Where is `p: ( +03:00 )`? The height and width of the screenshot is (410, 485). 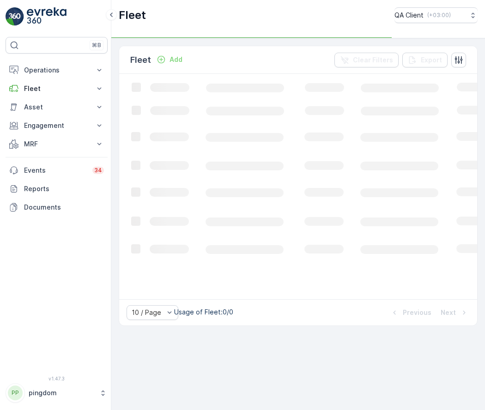 p: ( +03:00 ) is located at coordinates (439, 15).